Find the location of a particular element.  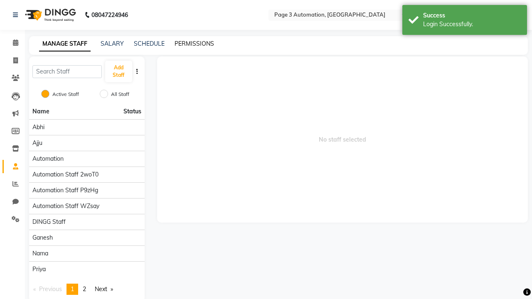

label: Active Staff is located at coordinates (66, 94).